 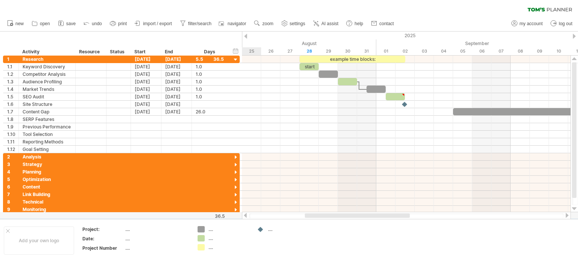 I want to click on div: Sunday, 7 September 2025, so click(x=501, y=51).